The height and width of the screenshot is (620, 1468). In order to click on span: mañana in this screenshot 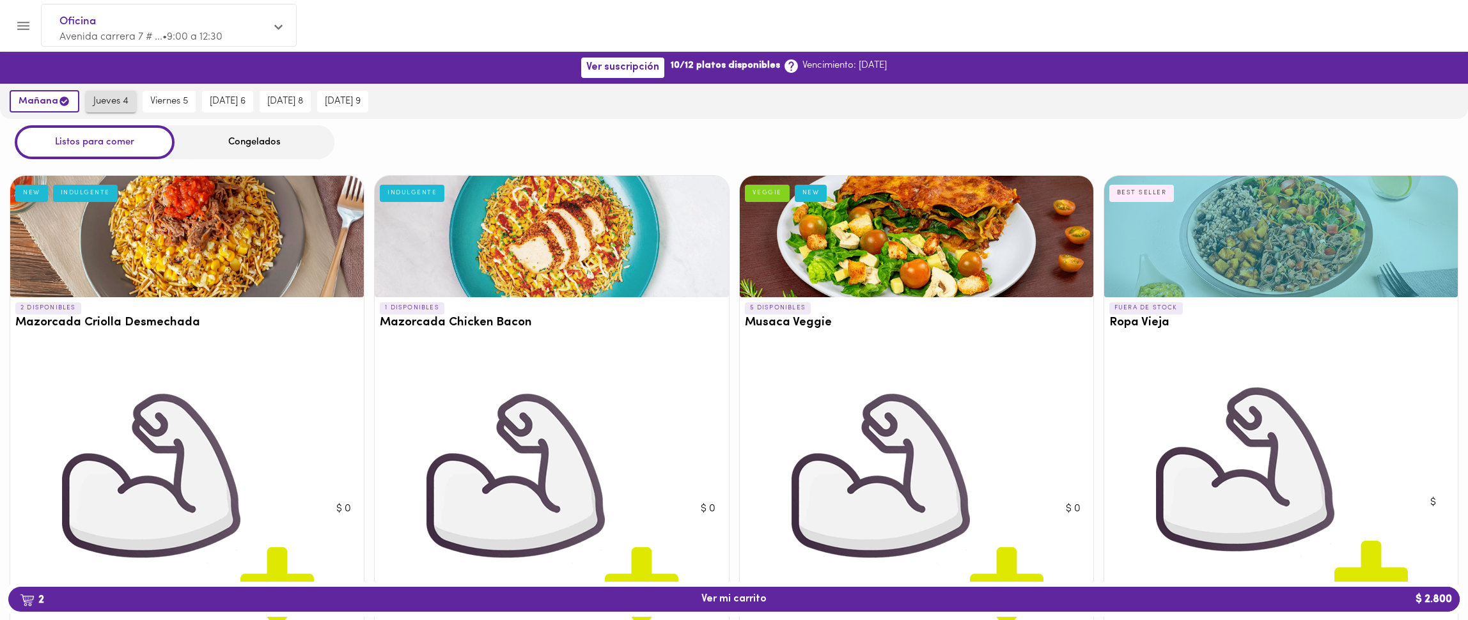, I will do `click(44, 101)`.